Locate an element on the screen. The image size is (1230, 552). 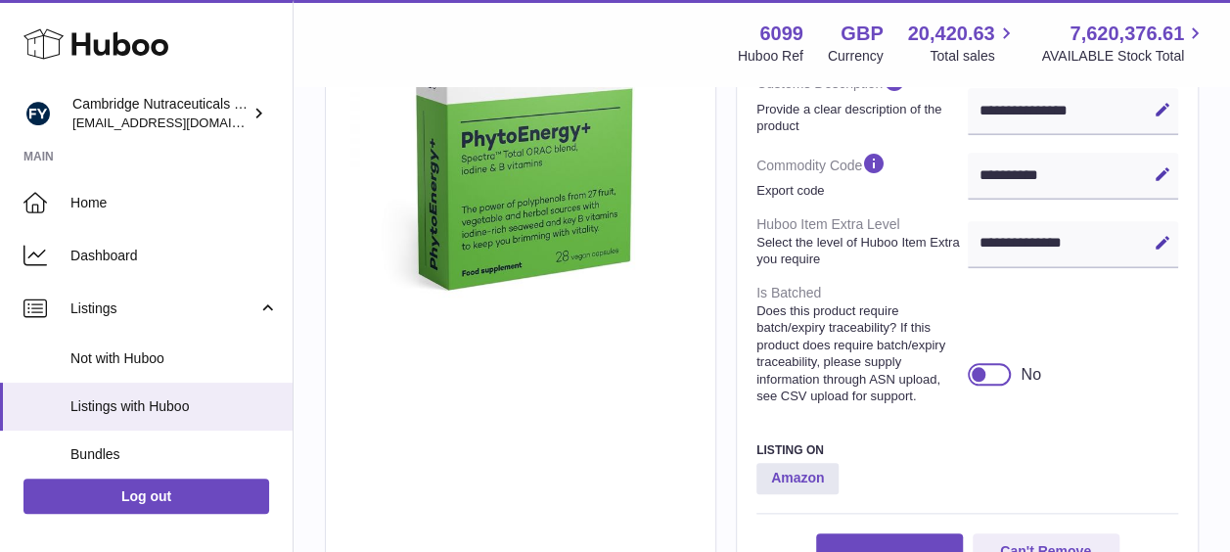
div: Currency is located at coordinates (855, 56).